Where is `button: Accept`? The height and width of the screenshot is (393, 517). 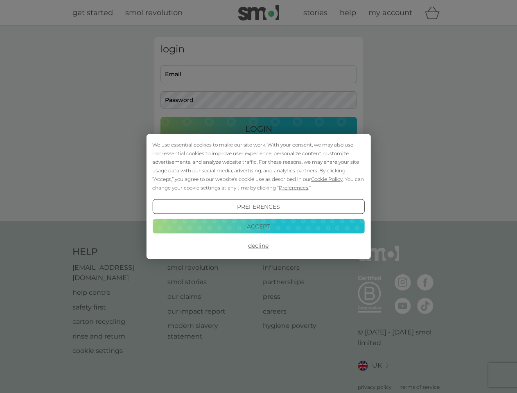
button: Accept is located at coordinates (258, 226).